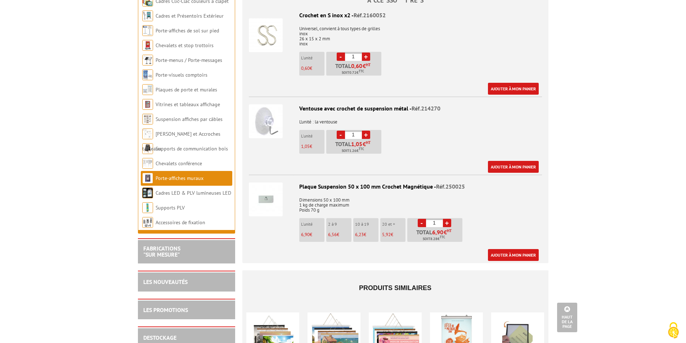  I want to click on a: Accessoires de fixation, so click(180, 222).